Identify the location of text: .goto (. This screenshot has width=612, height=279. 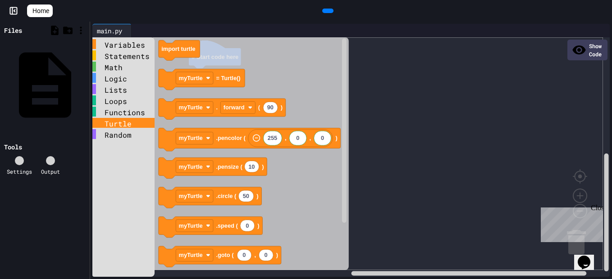
(225, 255).